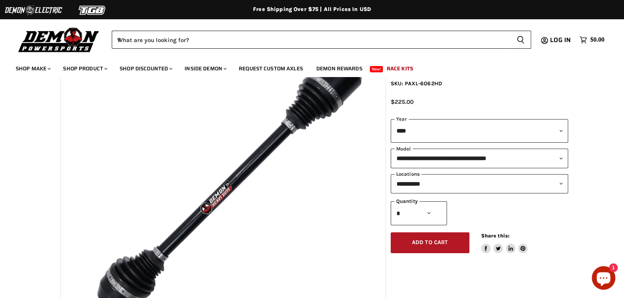 The image size is (624, 298). What do you see at coordinates (480, 158) in the screenshot?
I see `select: modal-name` at bounding box center [480, 158].